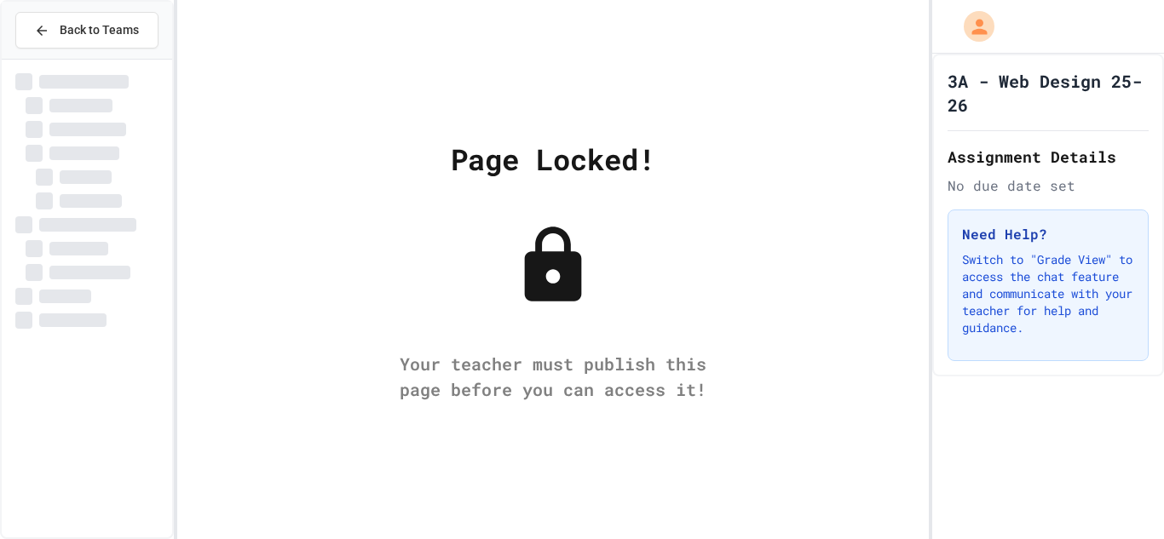 Image resolution: width=1164 pixels, height=539 pixels. I want to click on p: Switch to "Grade View" to access the chat feature and communicate with your teacher for help and ..., so click(1048, 294).